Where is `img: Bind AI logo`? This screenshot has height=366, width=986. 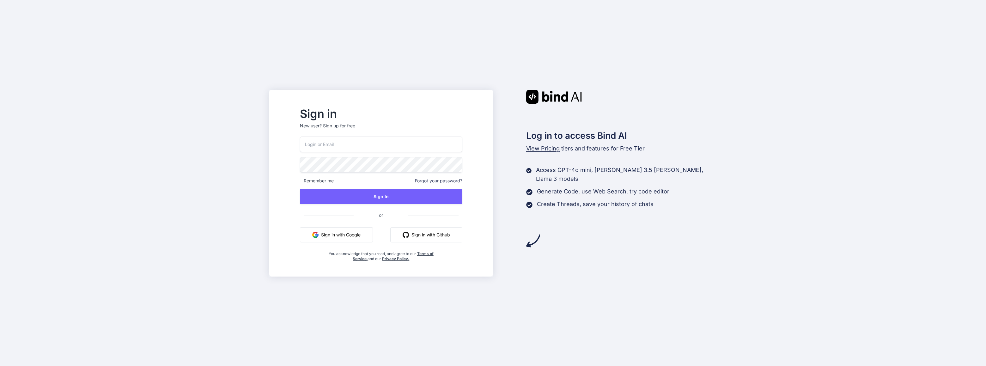 img: Bind AI logo is located at coordinates (554, 97).